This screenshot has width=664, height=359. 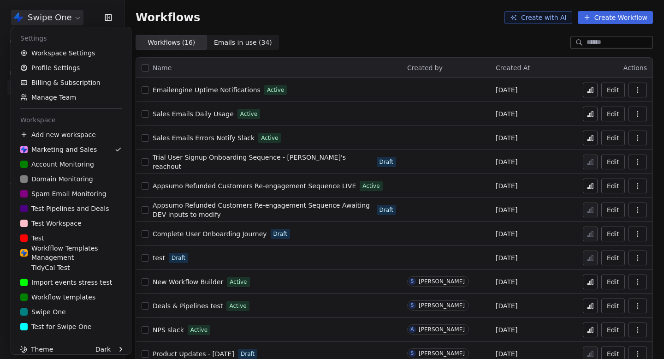 I want to click on div: Marketing and Sales, so click(x=59, y=149).